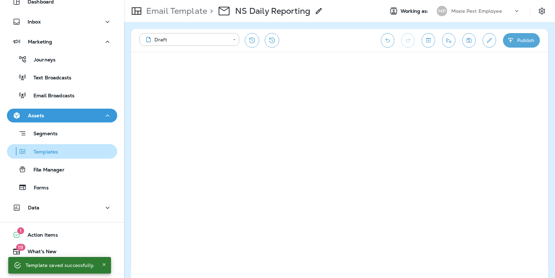 Image resolution: width=555 pixels, height=278 pixels. Describe the element at coordinates (49, 78) in the screenshot. I see `p: Text Broadcasts` at that location.